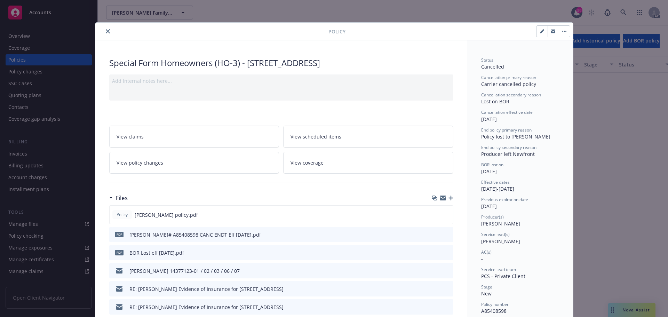  Describe the element at coordinates (511, 95) in the screenshot. I see `span: Cancellation secondary reason` at that location.